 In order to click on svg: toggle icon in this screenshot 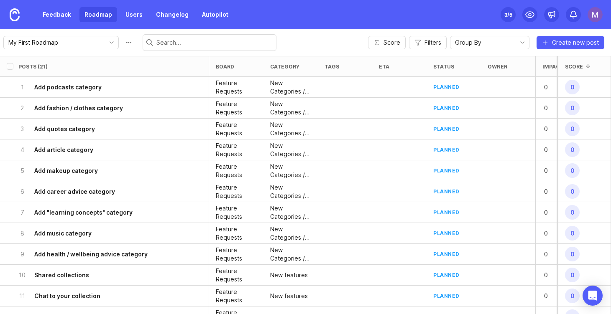, I will do `click(522, 43)`.